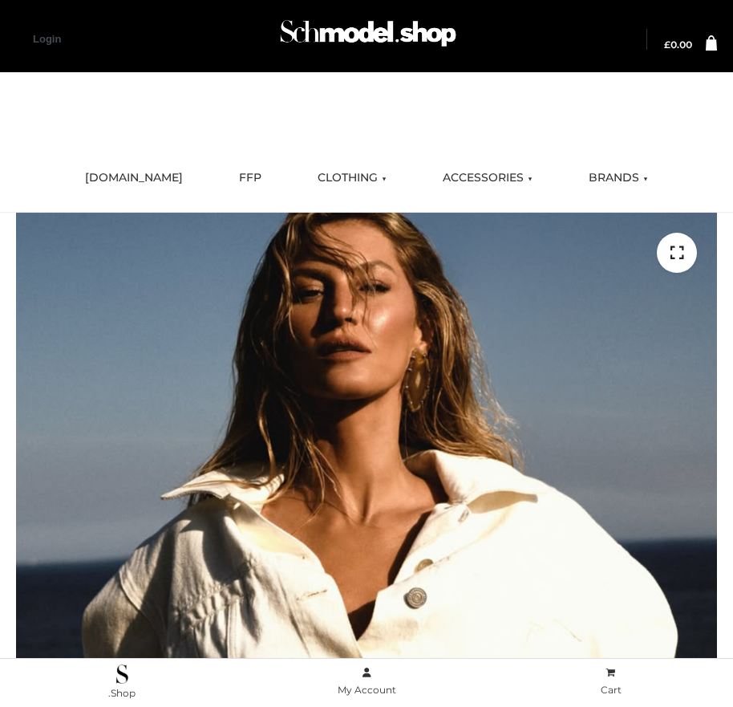 Image resolution: width=733 pixels, height=707 pixels. What do you see at coordinates (366, 39) in the screenshot?
I see `a: Schmodel Admin 964` at bounding box center [366, 39].